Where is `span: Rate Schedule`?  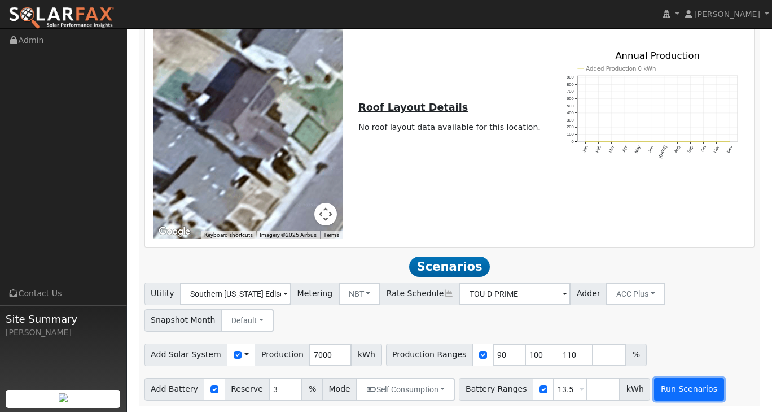
span: Rate Schedule is located at coordinates (420, 294).